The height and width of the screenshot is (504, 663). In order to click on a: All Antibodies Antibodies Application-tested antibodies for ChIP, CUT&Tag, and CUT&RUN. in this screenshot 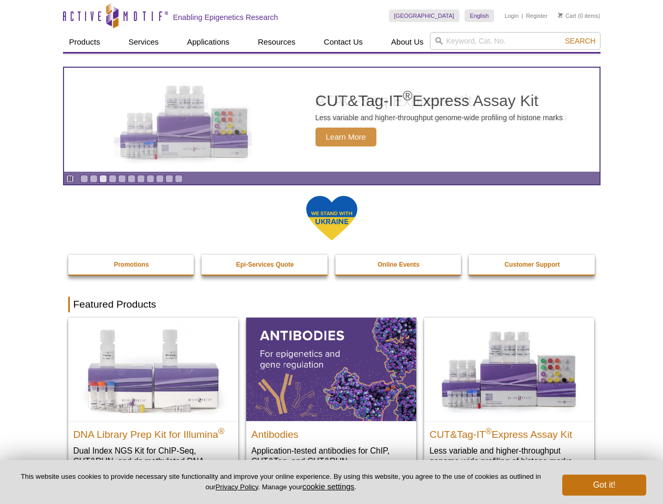, I will do `click(331, 397)`.